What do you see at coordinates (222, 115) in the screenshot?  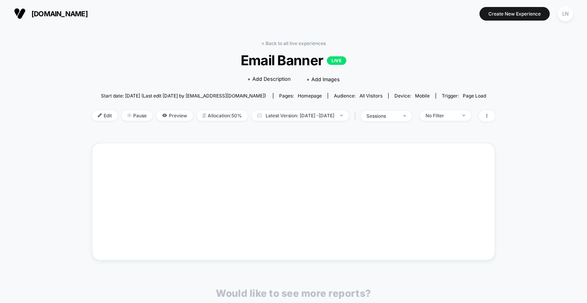 I see `span: Allocation: 50%` at bounding box center [222, 115].